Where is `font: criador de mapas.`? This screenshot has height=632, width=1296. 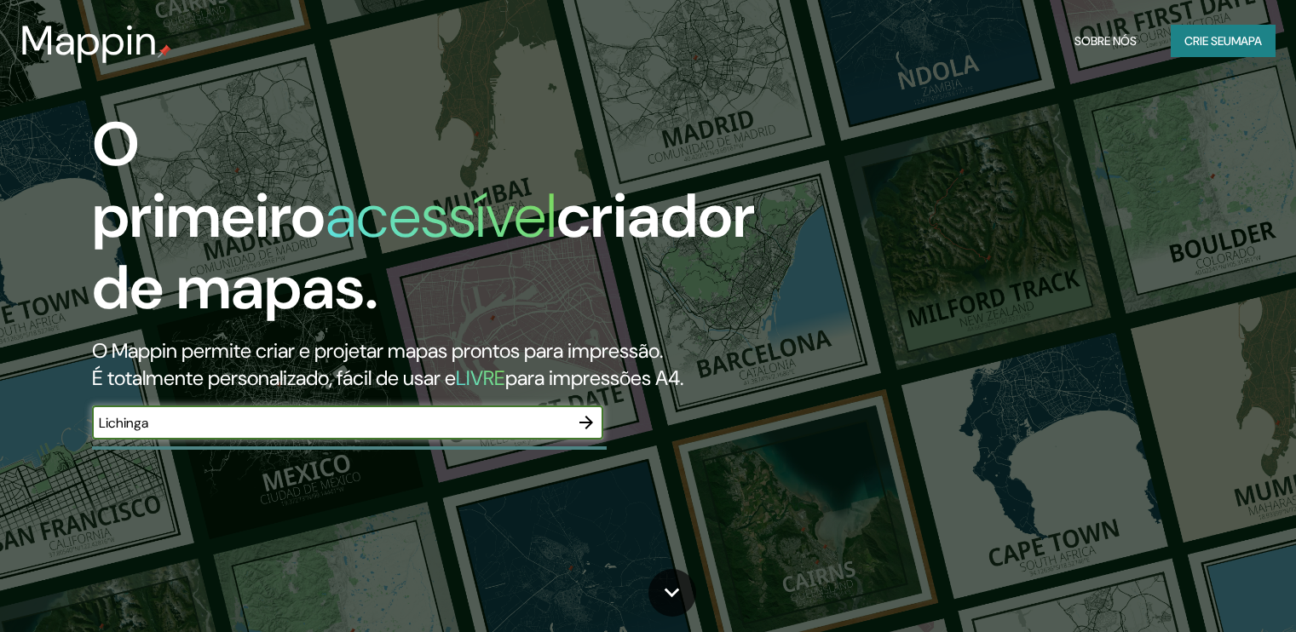 font: criador de mapas. is located at coordinates (424, 251).